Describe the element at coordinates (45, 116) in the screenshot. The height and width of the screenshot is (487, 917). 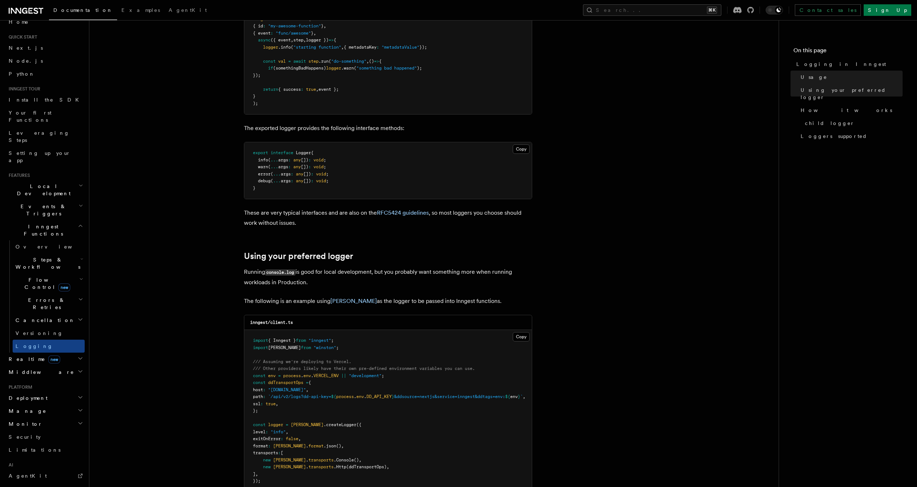
I see `a: Your first Functions` at that location.